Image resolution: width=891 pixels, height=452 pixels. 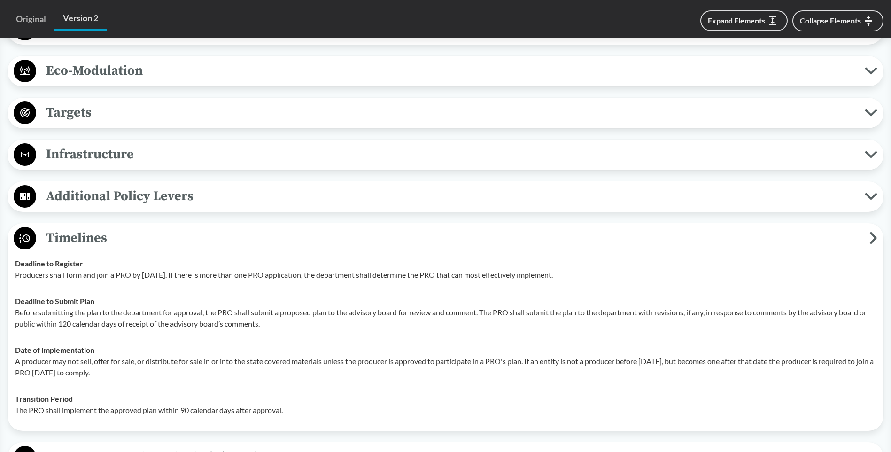 What do you see at coordinates (451, 70) in the screenshot?
I see `span: Eco-Modulation` at bounding box center [451, 70].